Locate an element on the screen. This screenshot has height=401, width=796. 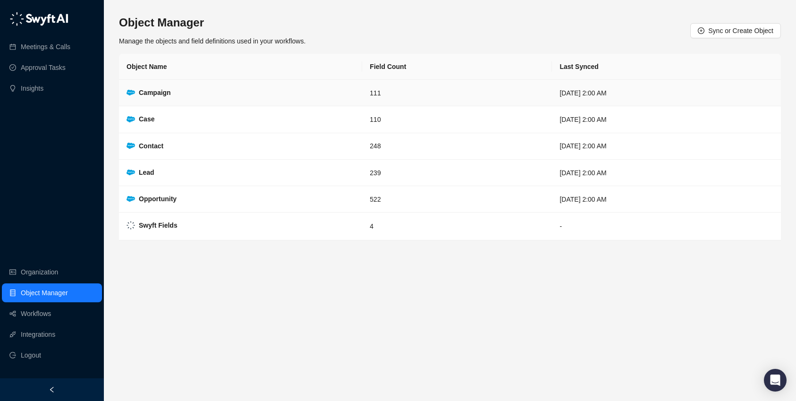
button: Sync or Create Object is located at coordinates (735, 31).